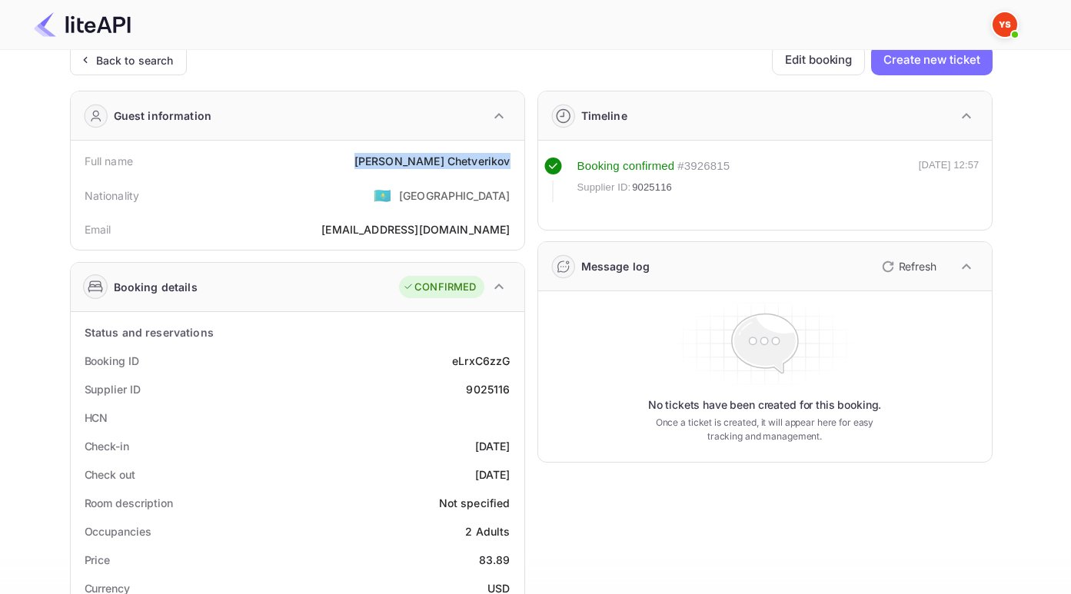  Describe the element at coordinates (818, 60) in the screenshot. I see `button: Edit booking` at that location.